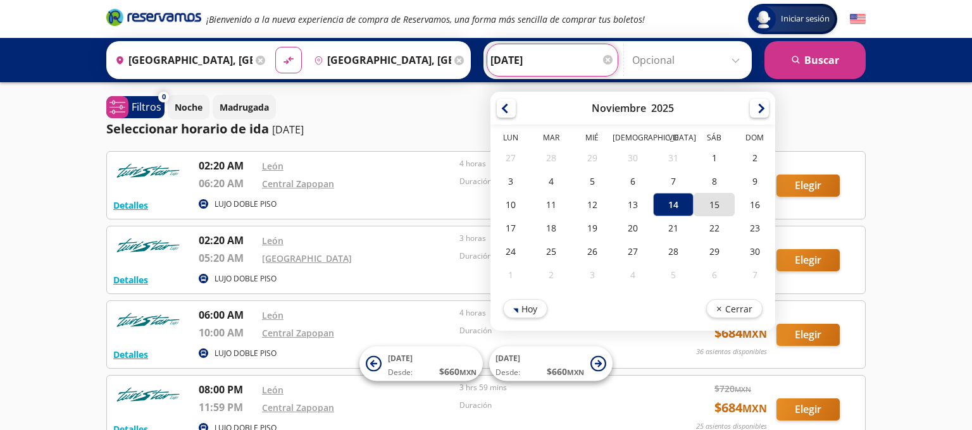  Describe the element at coordinates (555, 239) in the screenshot. I see `p: 3 horas` at that location.